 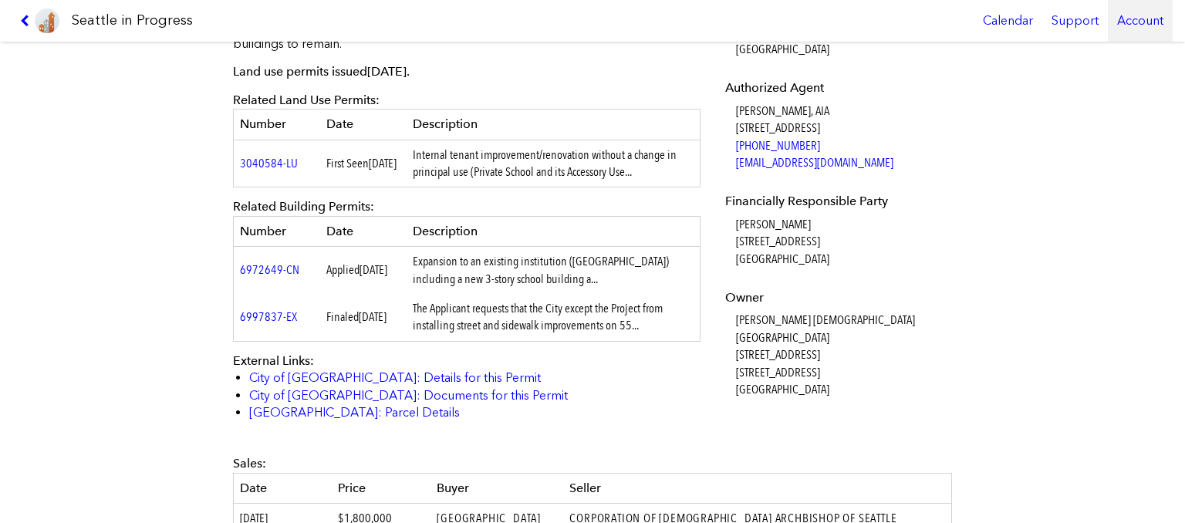 What do you see at coordinates (306, 100) in the screenshot?
I see `span: Related Land Use Permits:` at bounding box center [306, 100].